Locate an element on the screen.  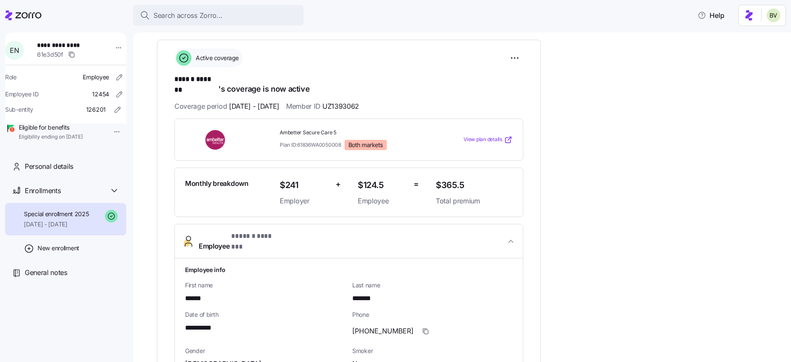
span: Smoker is located at coordinates (432, 351).